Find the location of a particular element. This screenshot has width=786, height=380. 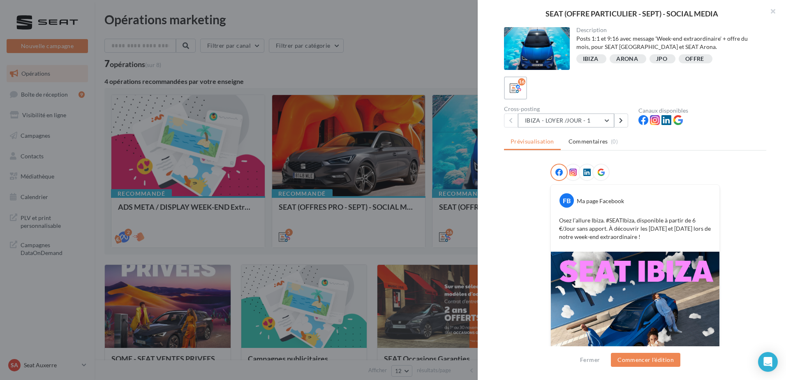

div: JPO is located at coordinates (661, 59).